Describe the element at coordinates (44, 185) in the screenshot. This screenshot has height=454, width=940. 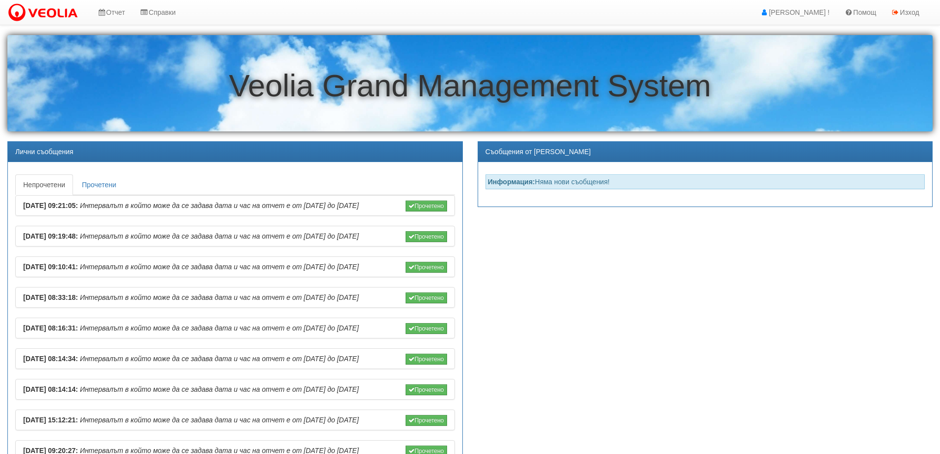
I see `a: Непрочетени` at that location.